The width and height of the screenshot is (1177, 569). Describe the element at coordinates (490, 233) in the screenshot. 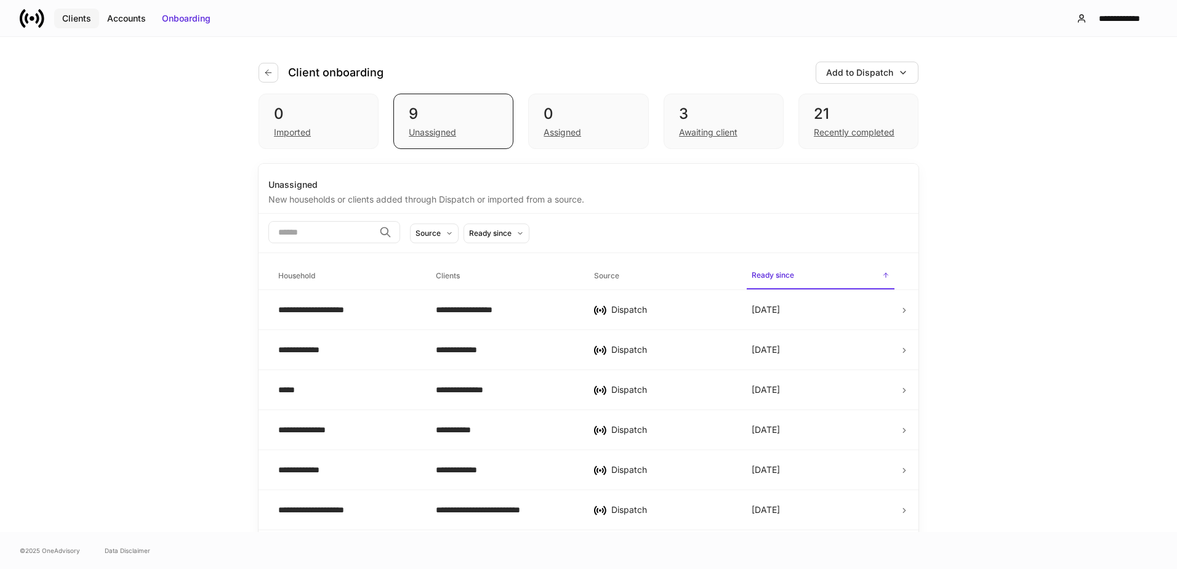

I see `div: Ready since` at that location.